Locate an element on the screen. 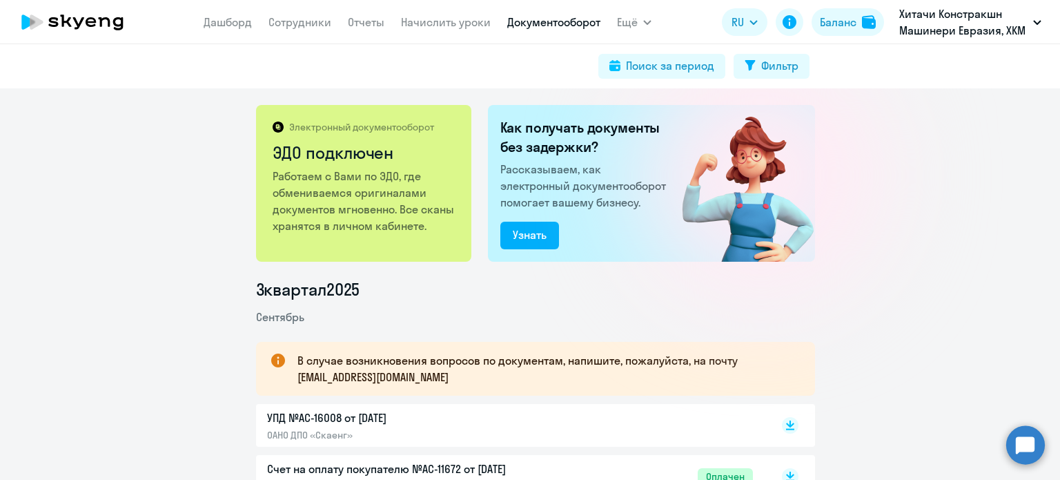 The width and height of the screenshot is (1060, 480). a: Документооборот is located at coordinates (553, 22).